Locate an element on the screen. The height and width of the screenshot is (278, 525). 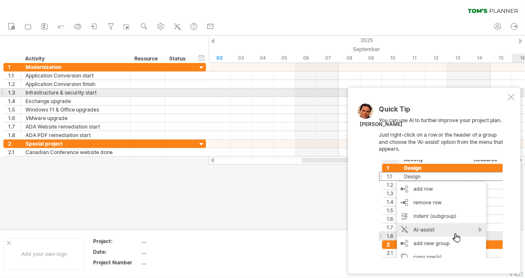
div: Application Conversion start is located at coordinates (76, 75).